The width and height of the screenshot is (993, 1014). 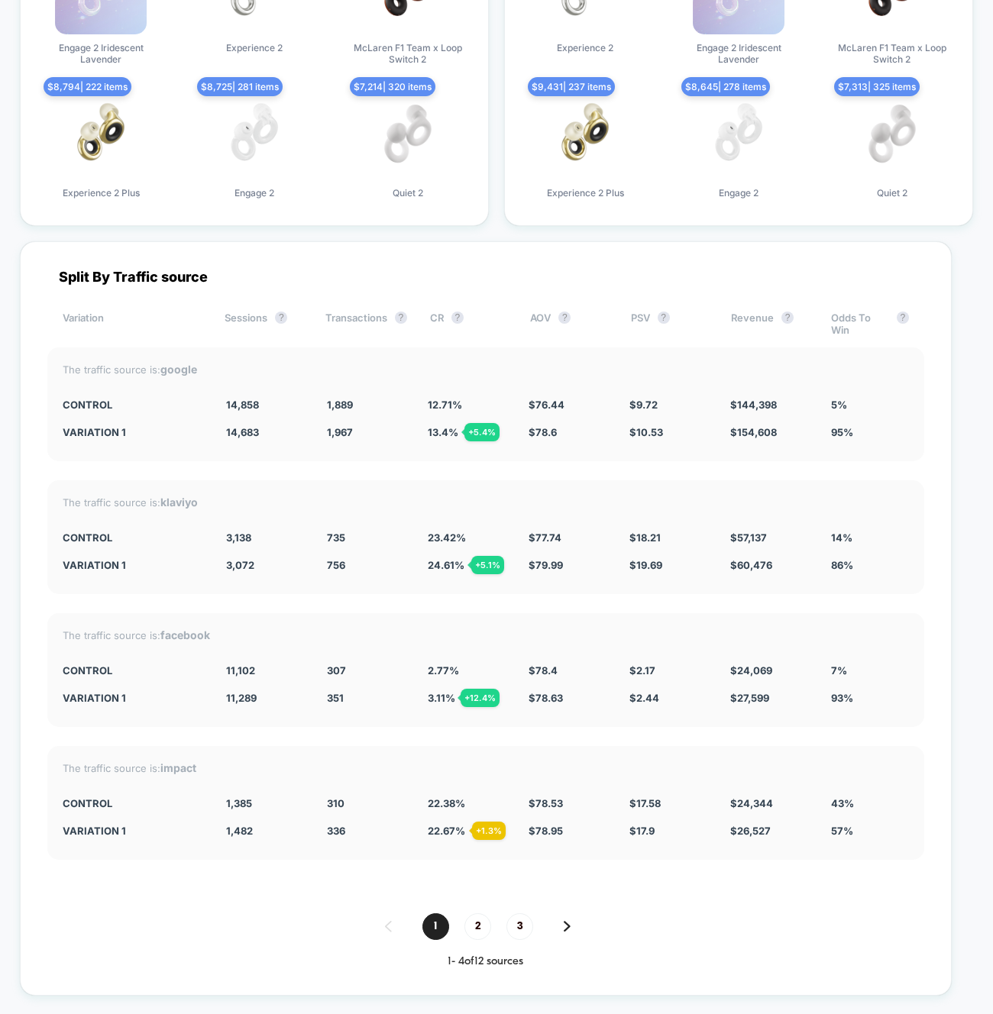 What do you see at coordinates (238, 538) in the screenshot?
I see `span: 3,138` at bounding box center [238, 538].